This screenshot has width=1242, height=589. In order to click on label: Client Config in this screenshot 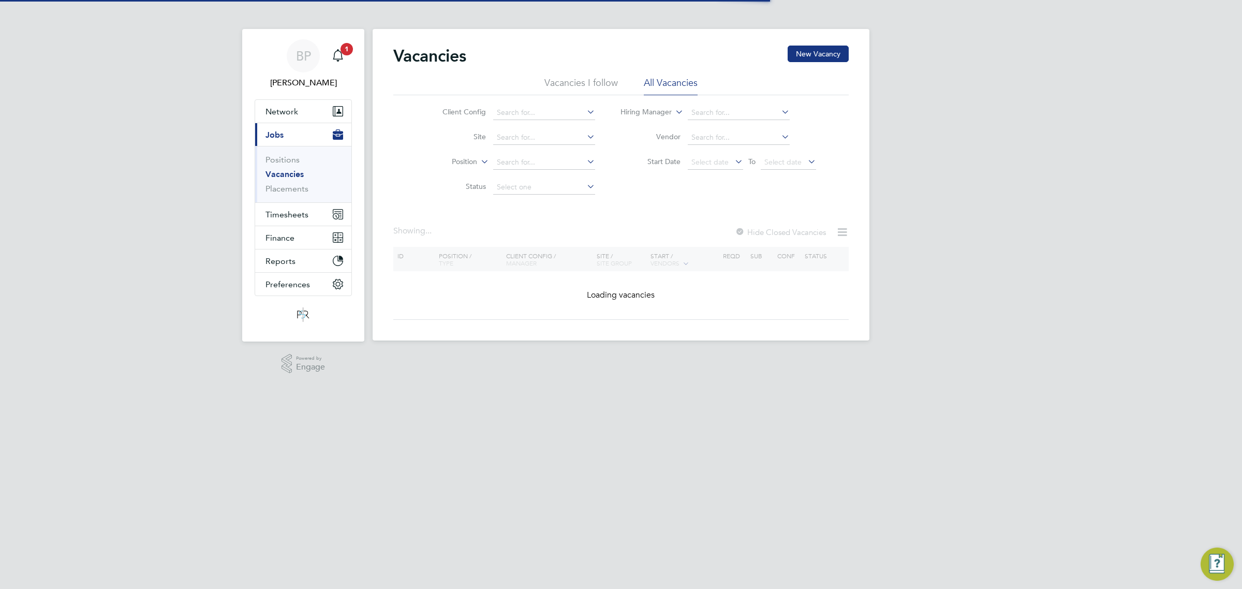, I will do `click(456, 112)`.